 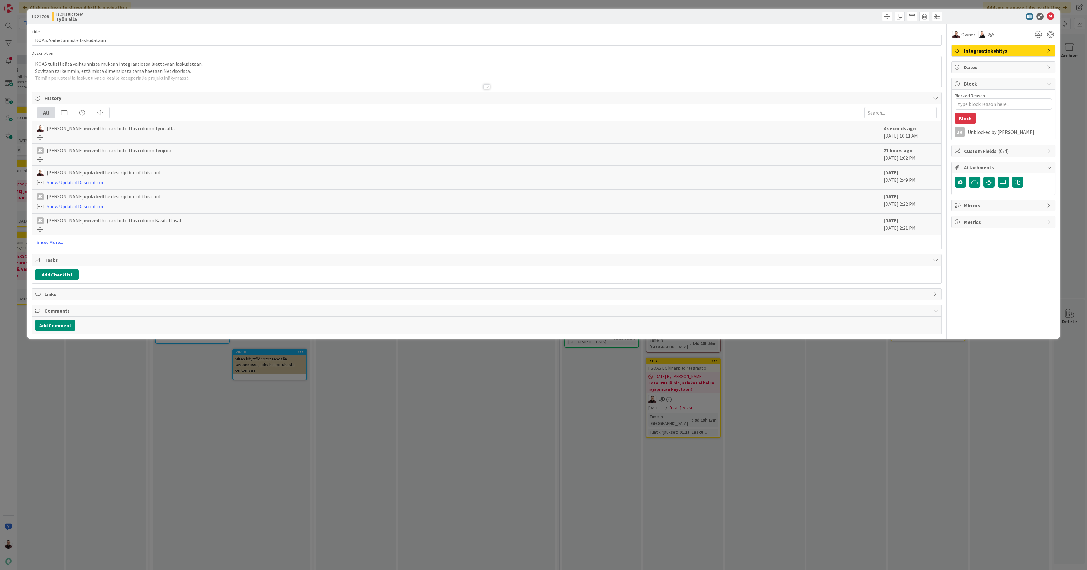 I want to click on p: Sovitaan tarkemmin, että mistä dimensiosta tämä haetaan Netvisorista., so click(x=486, y=71).